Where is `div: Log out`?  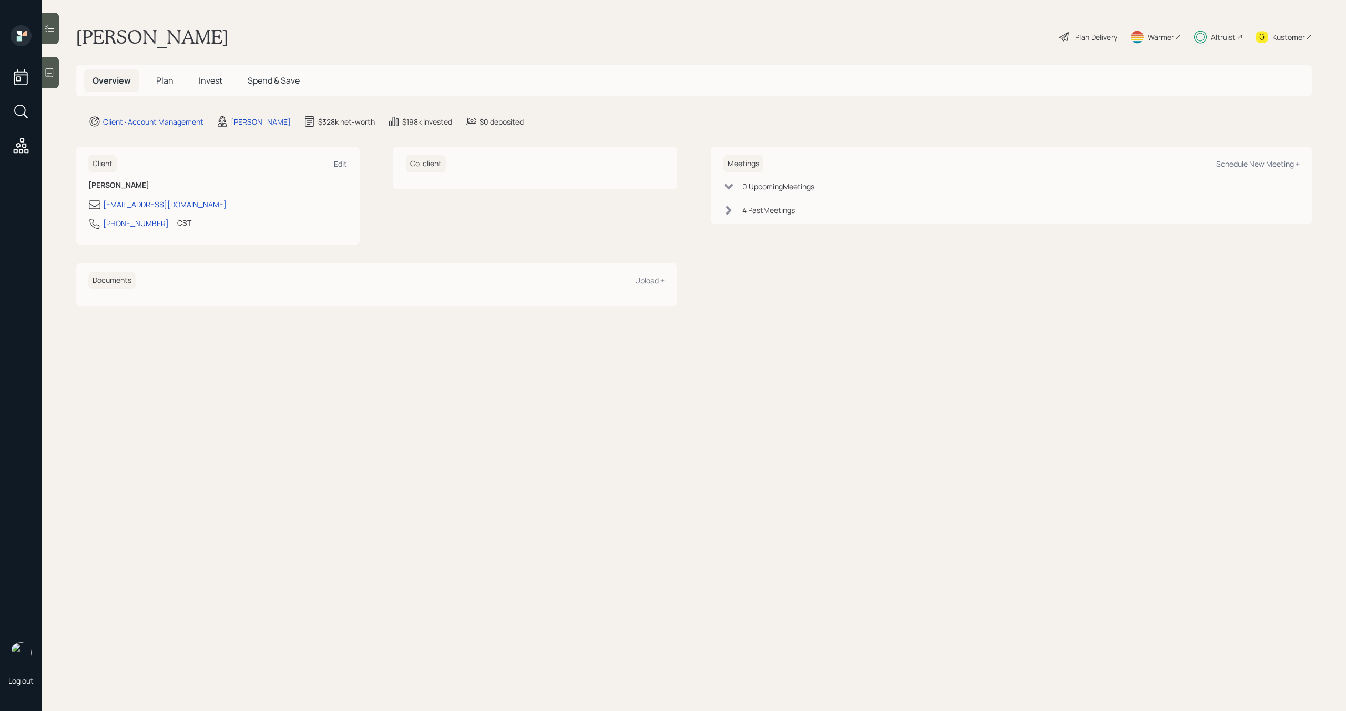
div: Log out is located at coordinates (21, 681).